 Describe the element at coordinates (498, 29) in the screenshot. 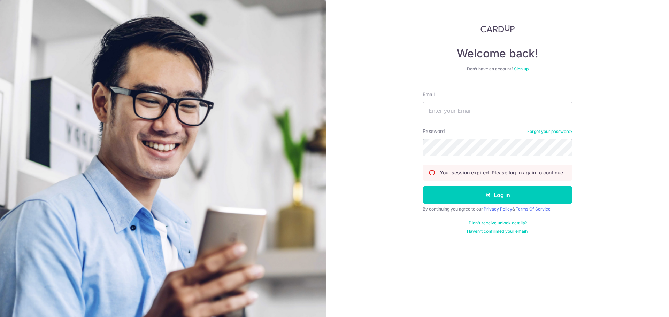

I see `img: CardUp Logo` at that location.